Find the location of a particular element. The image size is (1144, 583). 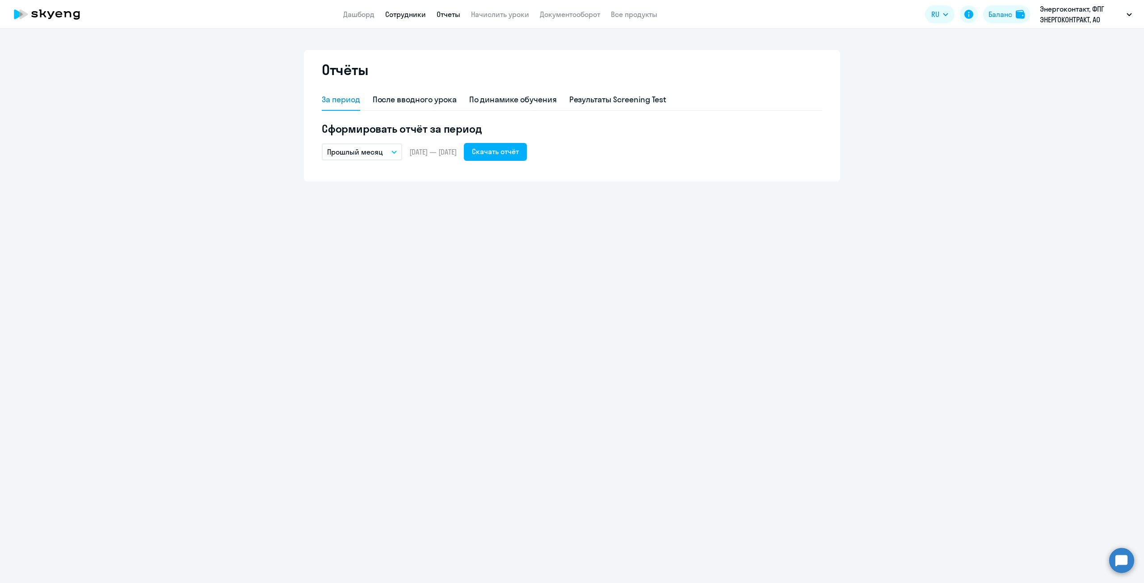

div: За период is located at coordinates (341, 100).